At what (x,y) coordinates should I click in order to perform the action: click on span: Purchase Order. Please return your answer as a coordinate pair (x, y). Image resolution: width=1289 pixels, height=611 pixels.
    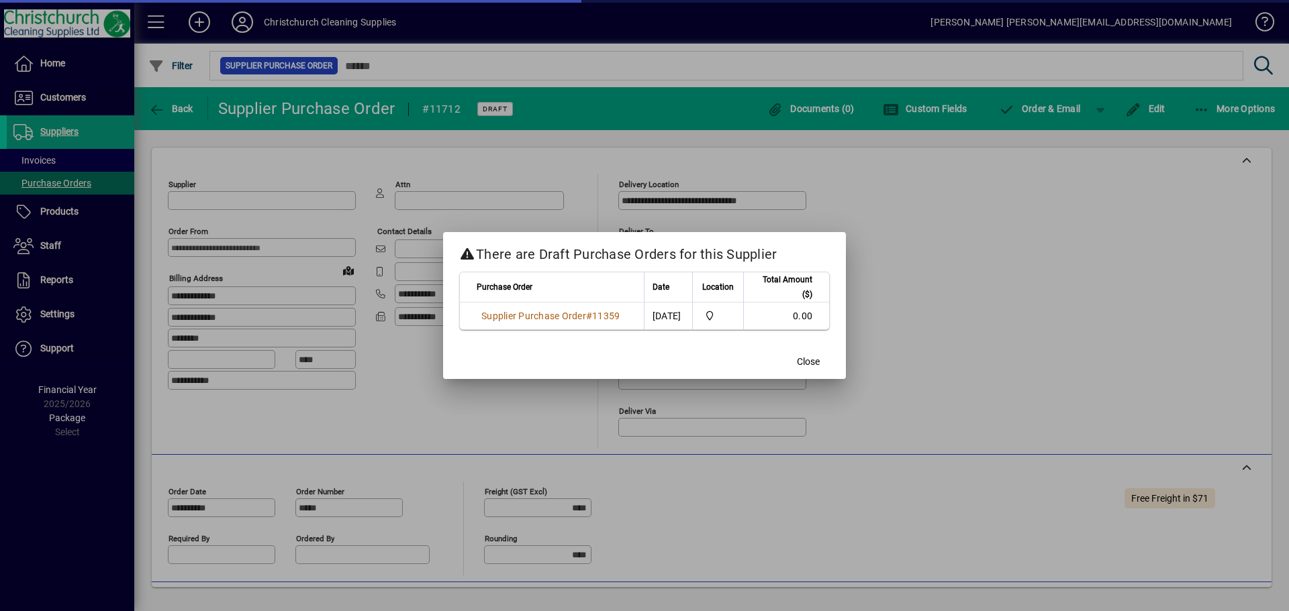
    Looking at the image, I should click on (504, 287).